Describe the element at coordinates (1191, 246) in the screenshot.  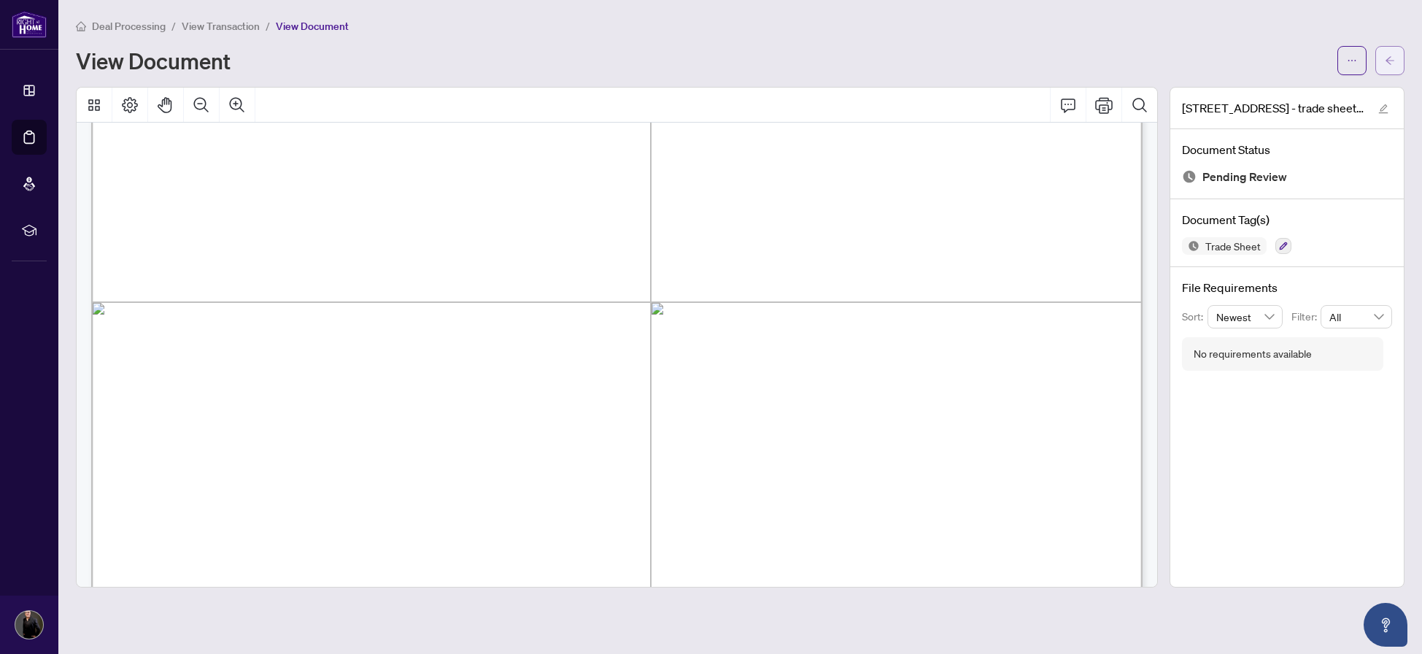
I see `img: Status Icon` at that location.